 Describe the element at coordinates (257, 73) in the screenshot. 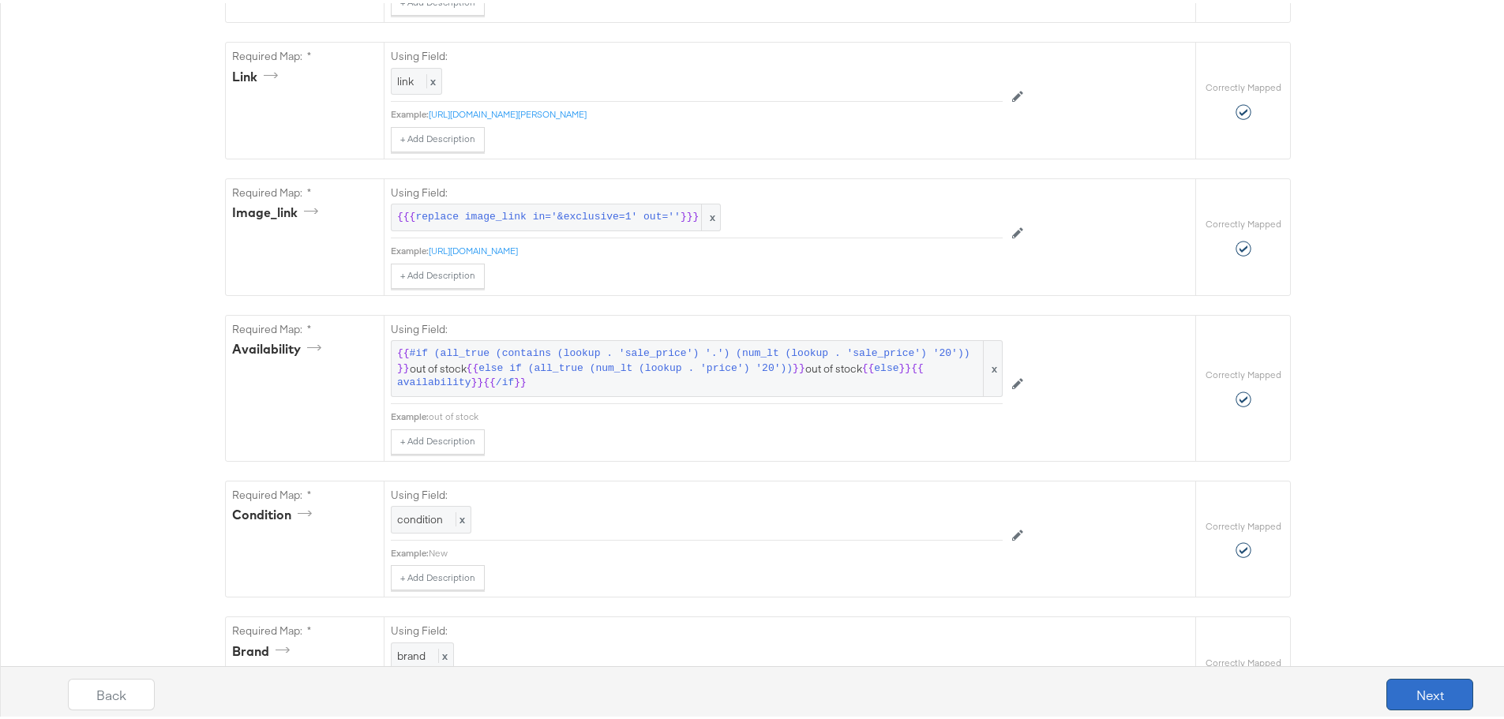

I see `div: link` at that location.